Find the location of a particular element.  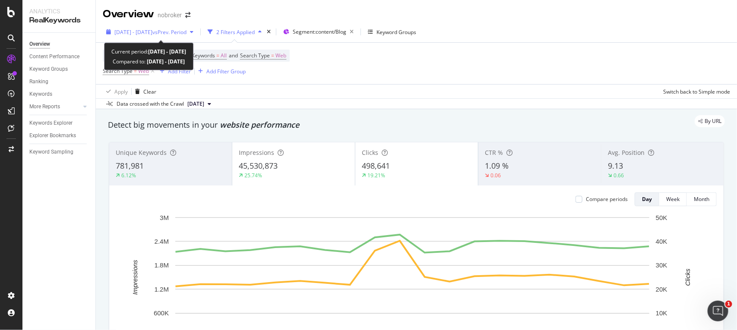

text: 3M is located at coordinates (164, 217).